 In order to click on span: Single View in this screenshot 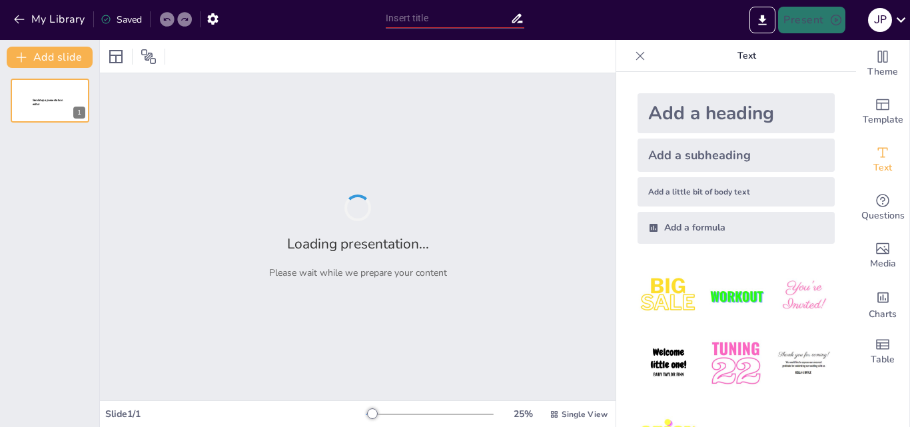, I will do `click(584, 414)`.